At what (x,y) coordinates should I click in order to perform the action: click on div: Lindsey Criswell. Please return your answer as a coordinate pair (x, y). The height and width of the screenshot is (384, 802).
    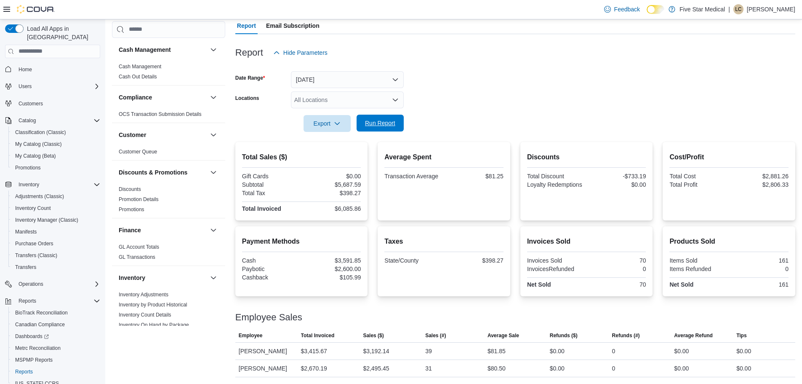
    Looking at the image, I should click on (738, 9).